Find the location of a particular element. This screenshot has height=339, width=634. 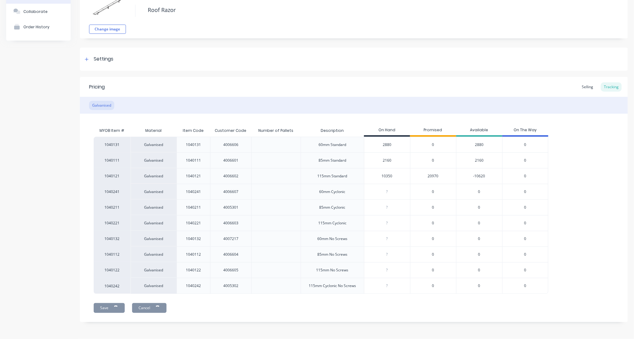

div: 85mm Cyclonic is located at coordinates (333, 207).